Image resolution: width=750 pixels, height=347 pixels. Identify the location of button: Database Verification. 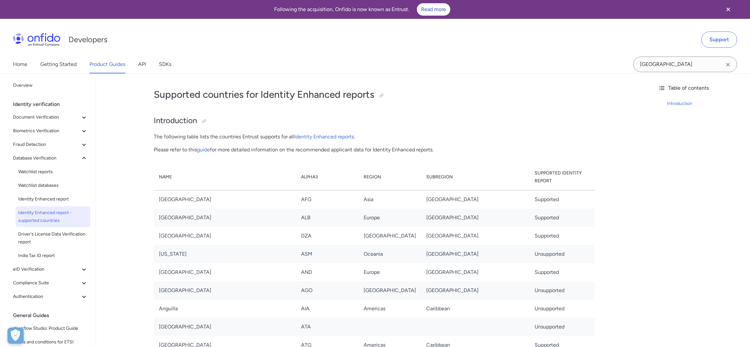
(50, 158).